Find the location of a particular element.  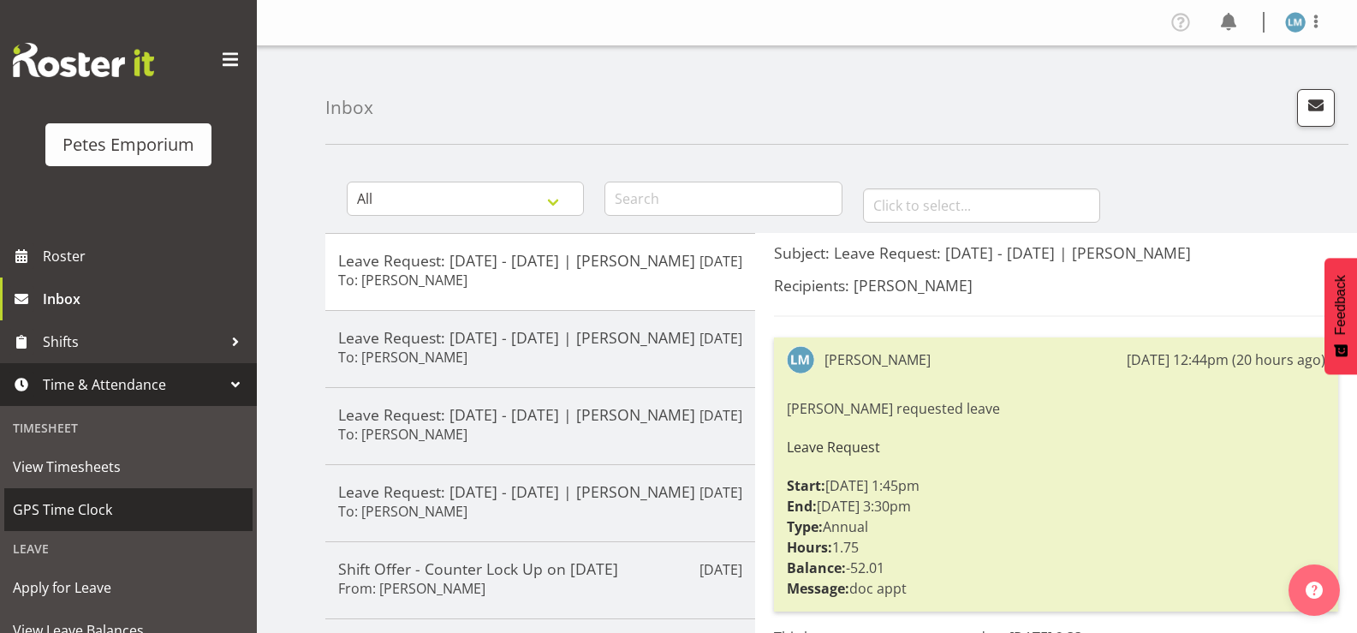

strong: Hours: is located at coordinates (809, 547).